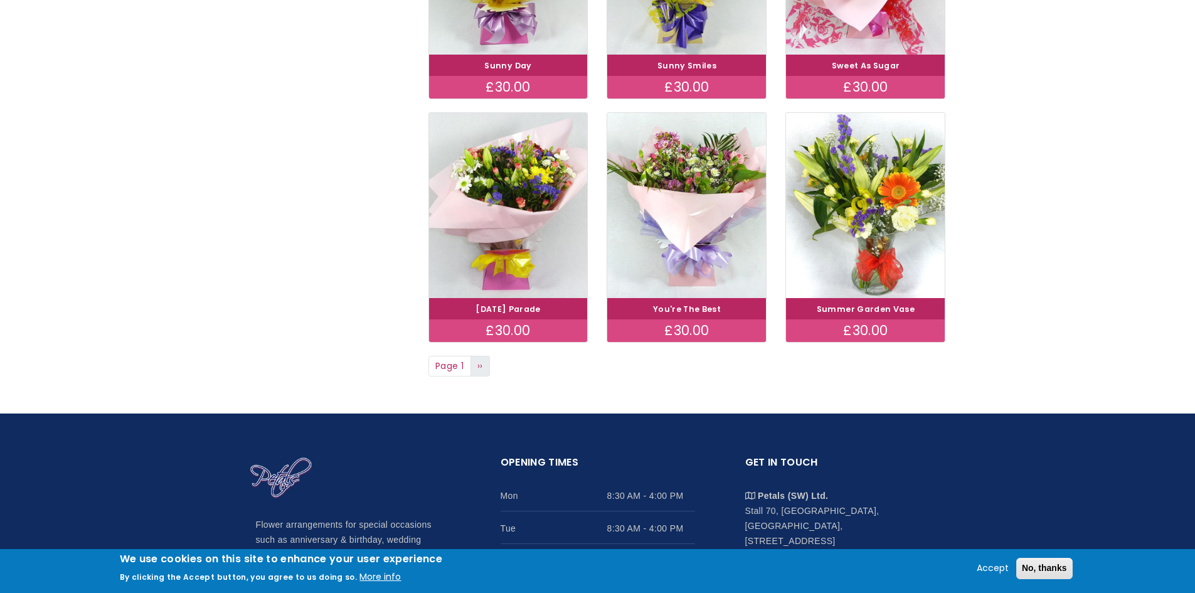 This screenshot has height=593, width=1195. Describe the element at coordinates (281, 478) in the screenshot. I see `img: Home` at that location.